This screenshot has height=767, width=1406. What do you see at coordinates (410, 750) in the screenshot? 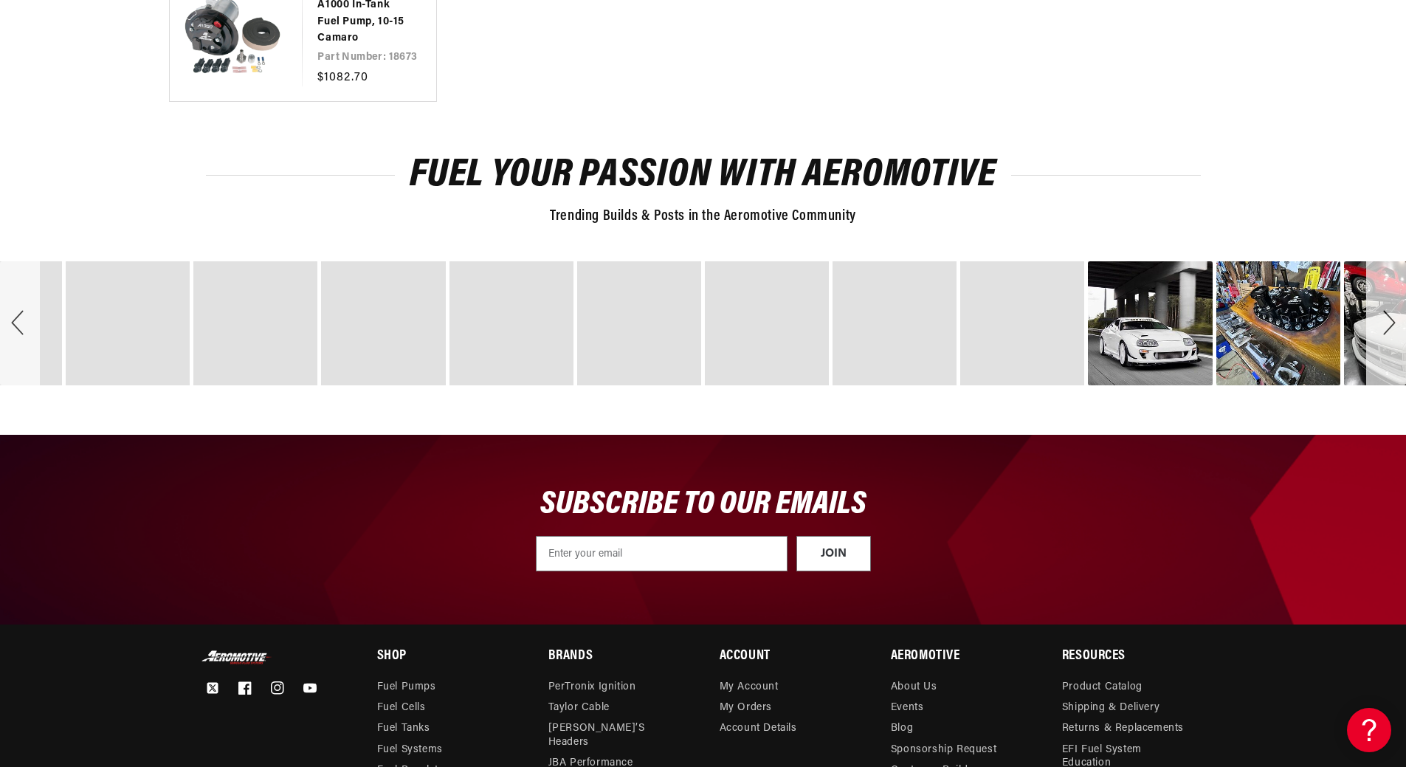
I see `a: Fuel Systems` at bounding box center [410, 750].